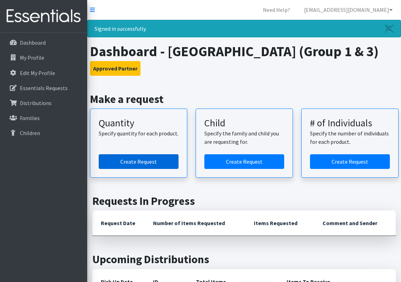  I want to click on h2: Upcoming Distributions, so click(244, 259).